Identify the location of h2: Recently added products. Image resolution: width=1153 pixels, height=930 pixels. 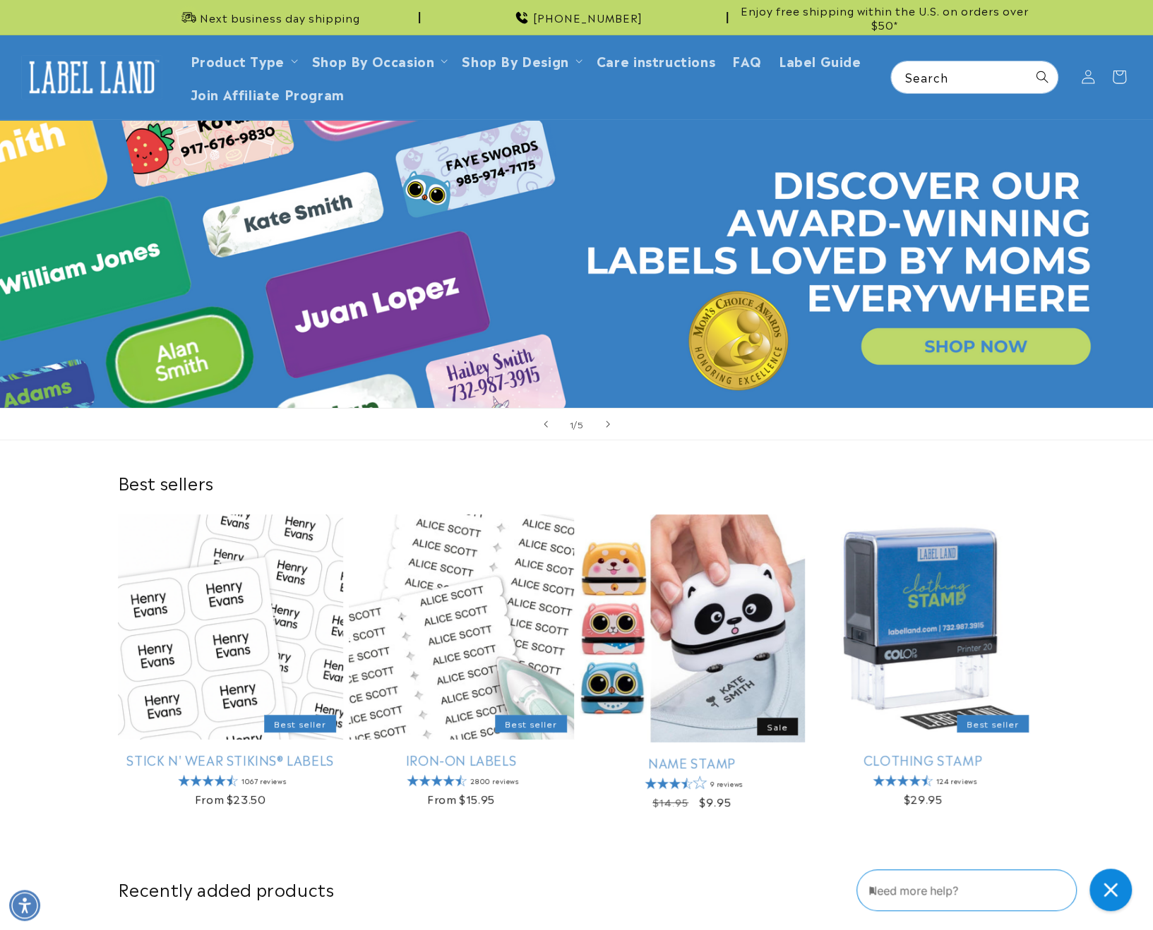
(577, 889).